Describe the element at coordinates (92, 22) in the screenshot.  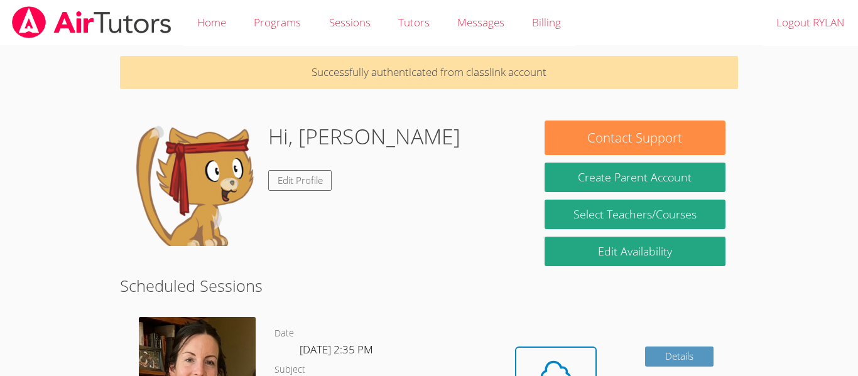
I see `img: airtutors_banner-c4298cdbf04f3fff15de1276eac7730deb9818008684d7c2e4769d2f7ddbe033.png` at that location.